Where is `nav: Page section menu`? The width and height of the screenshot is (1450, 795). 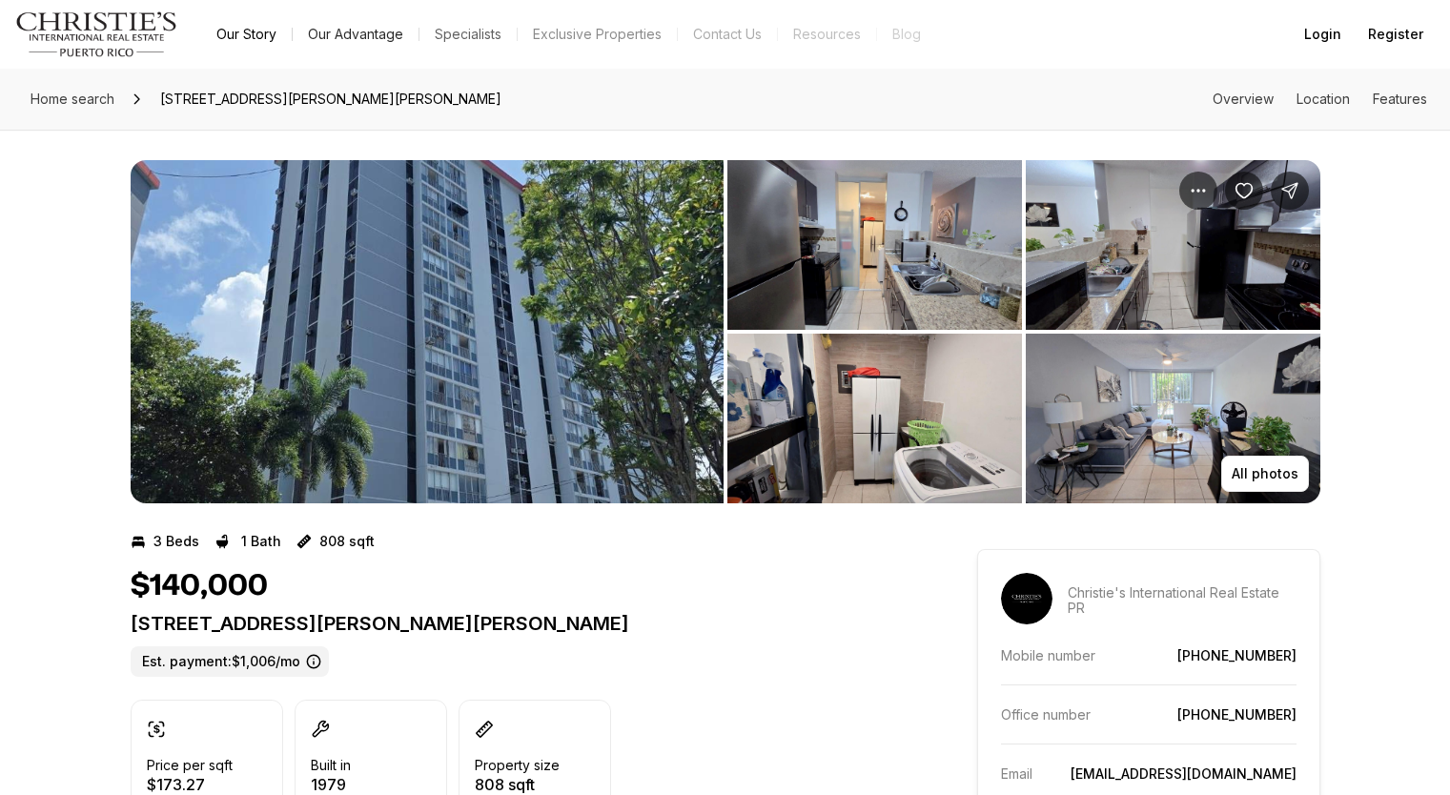
nav: Page section menu is located at coordinates (1319, 99).